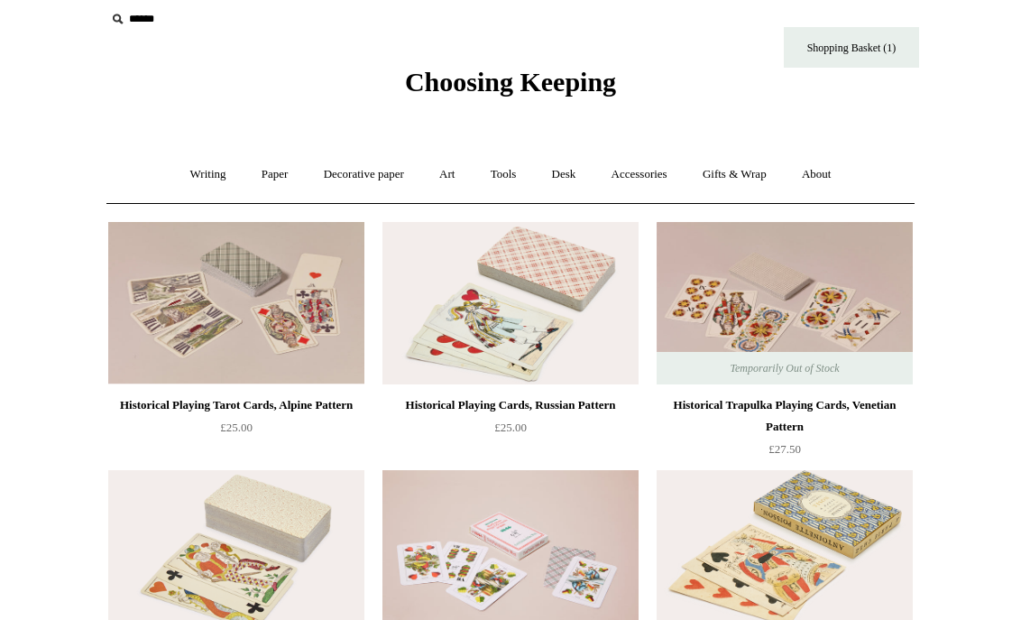  What do you see at coordinates (785, 431) in the screenshot?
I see `a: Historical Trapulka Playing Cards, Venetian Pattern £27.50` at bounding box center [785, 431].